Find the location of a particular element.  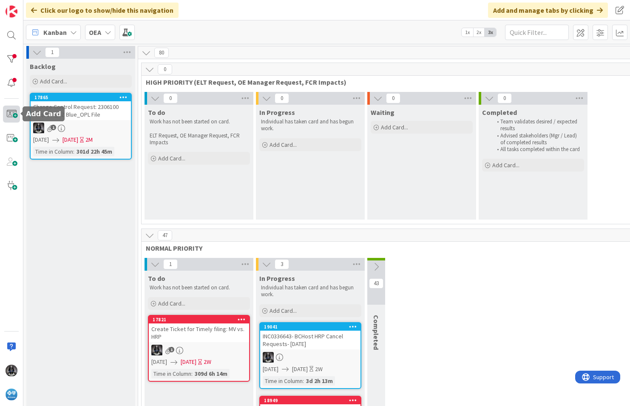

img: avatar is located at coordinates (11, 394).